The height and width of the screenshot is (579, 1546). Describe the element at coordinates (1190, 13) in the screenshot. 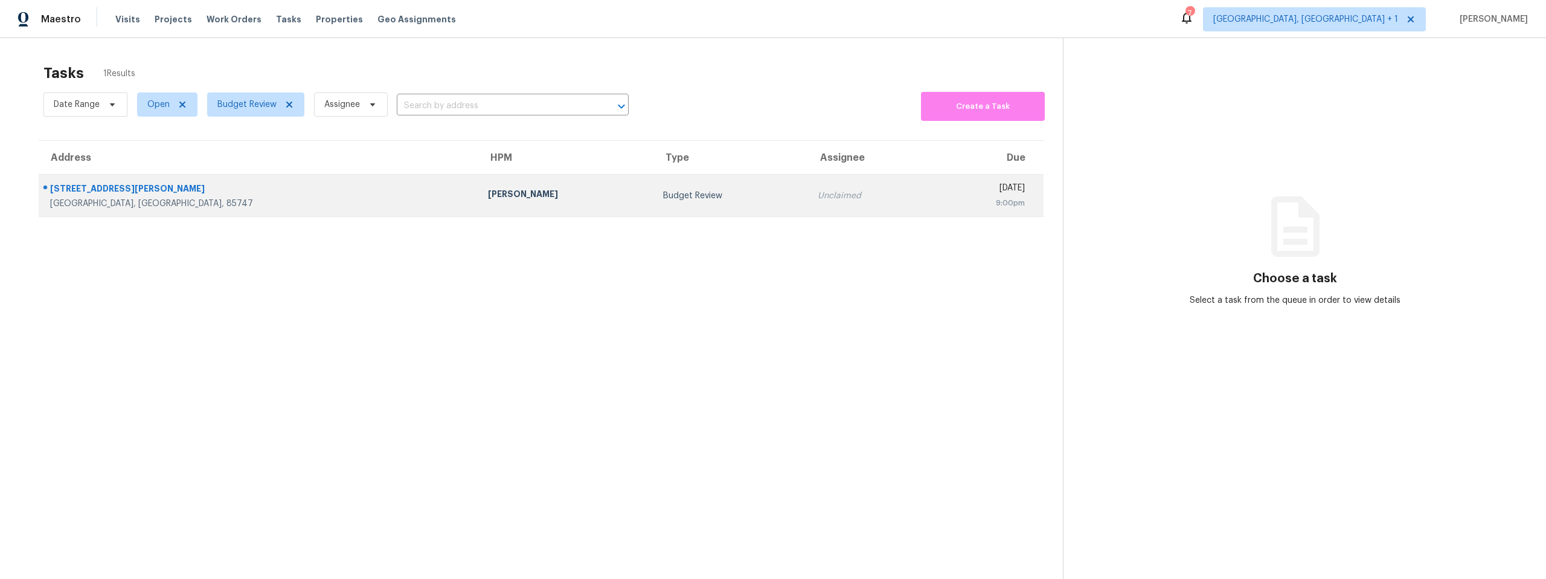

I see `div: 7` at that location.